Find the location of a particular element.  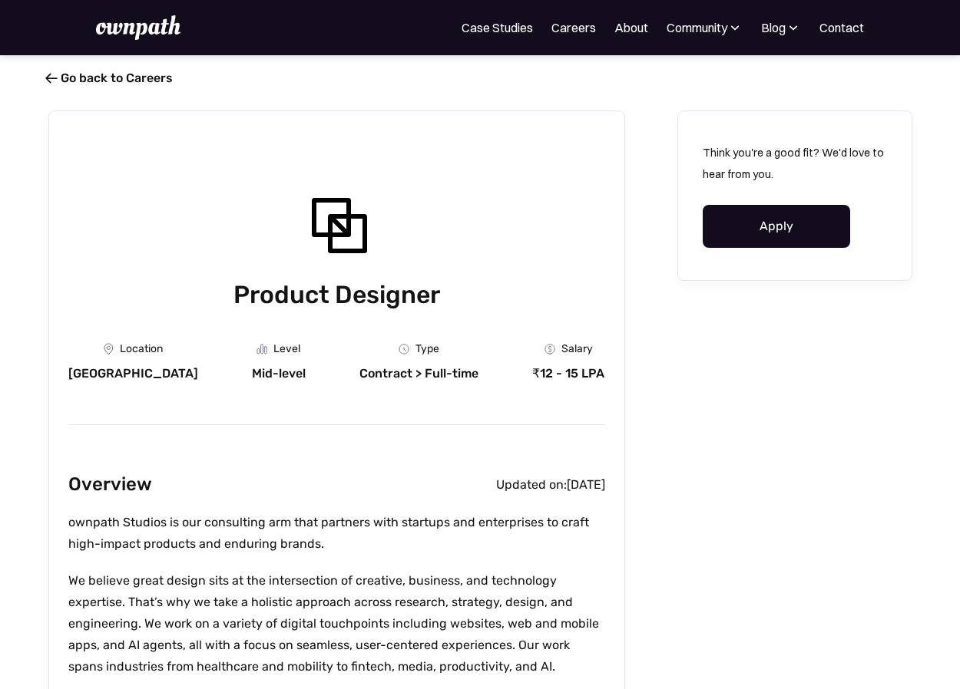

h2: Overview is located at coordinates (110, 484).